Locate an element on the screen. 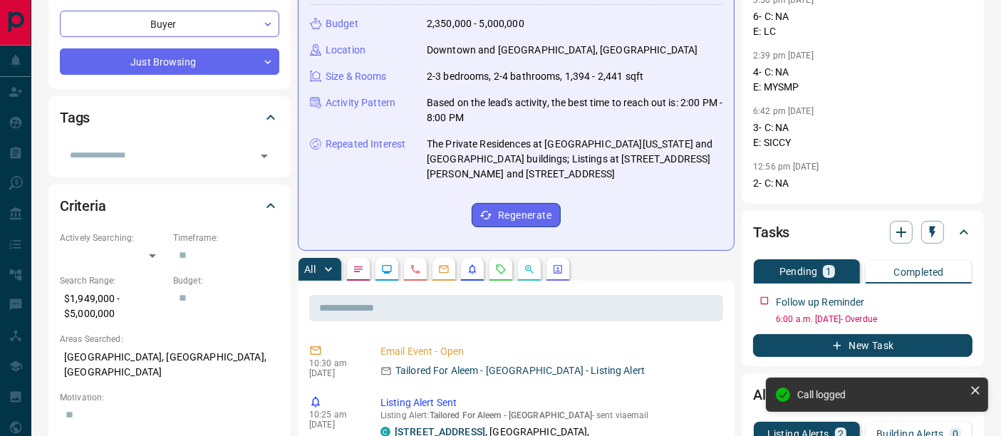  div: Call logged is located at coordinates (881, 395).